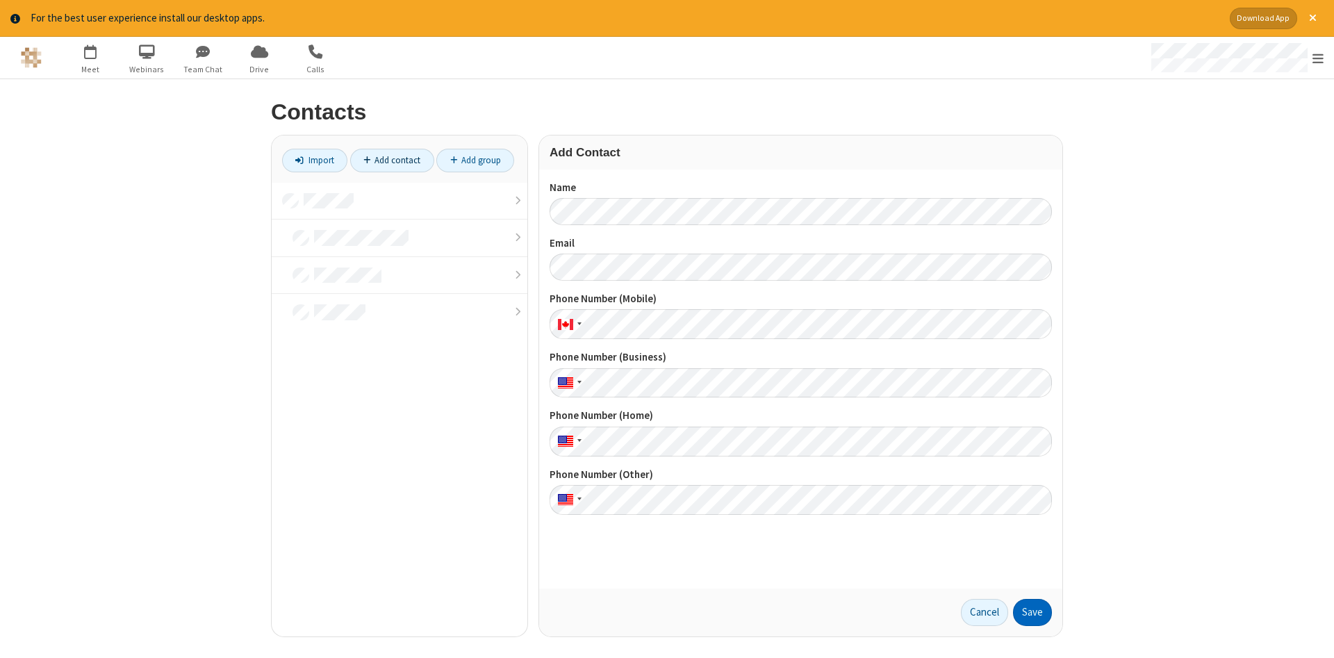  Describe the element at coordinates (801, 188) in the screenshot. I see `label: Name` at that location.